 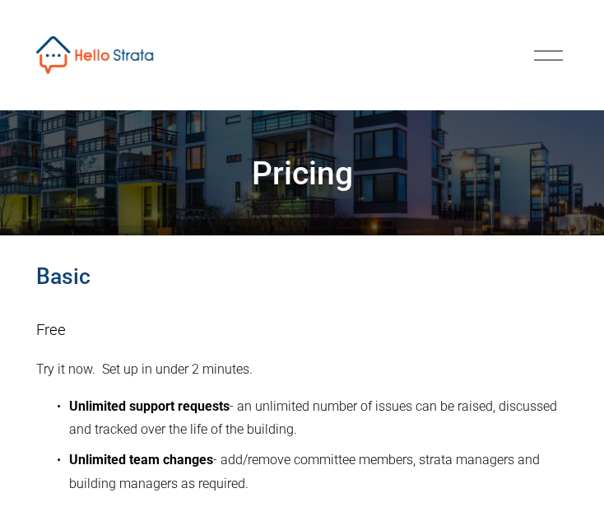 I want to click on h1: Pricing, so click(x=302, y=174).